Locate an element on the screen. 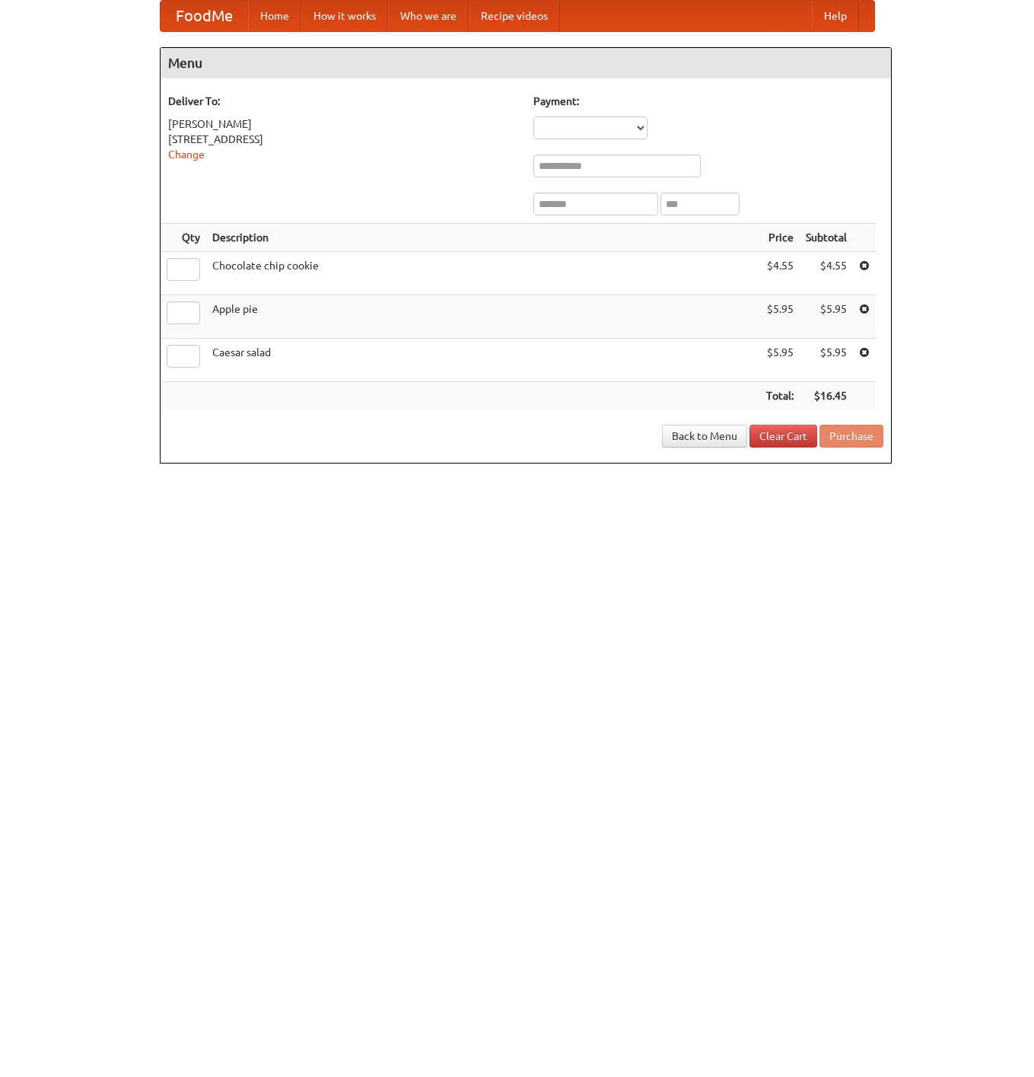  h5: Deliver To: is located at coordinates (343, 101).